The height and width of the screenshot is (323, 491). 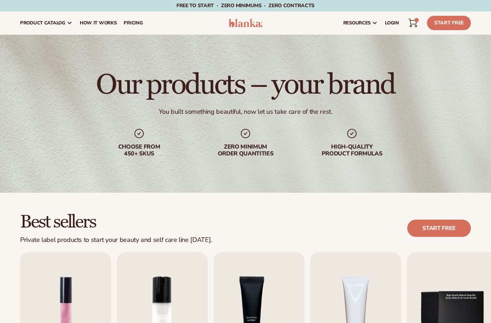 I want to click on a: Start free, so click(x=439, y=228).